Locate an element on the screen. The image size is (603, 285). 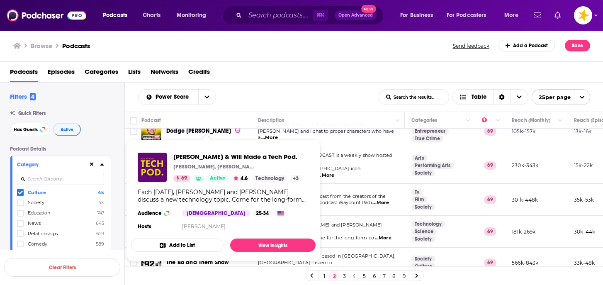
span: Power Score is located at coordinates (173, 97).